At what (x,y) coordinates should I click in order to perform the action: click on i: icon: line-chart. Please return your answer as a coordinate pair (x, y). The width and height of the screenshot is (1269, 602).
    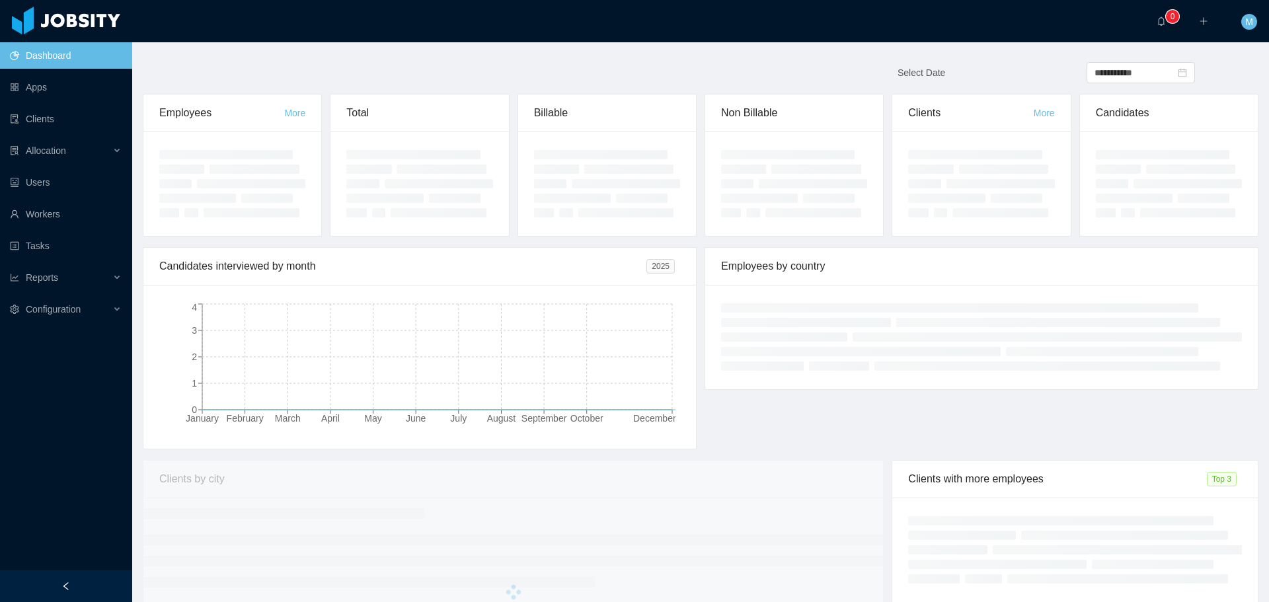
    Looking at the image, I should click on (15, 278).